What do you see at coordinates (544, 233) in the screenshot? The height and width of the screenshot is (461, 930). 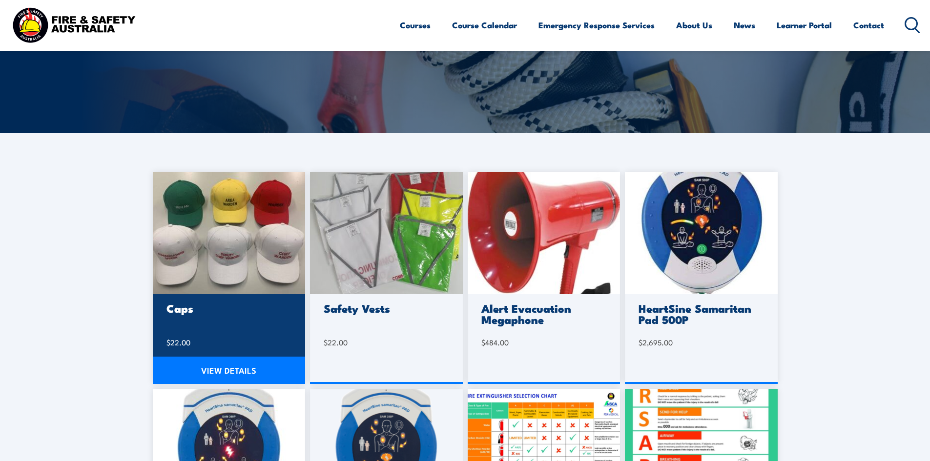 I see `a: megaphone-1.jpg` at bounding box center [544, 233].